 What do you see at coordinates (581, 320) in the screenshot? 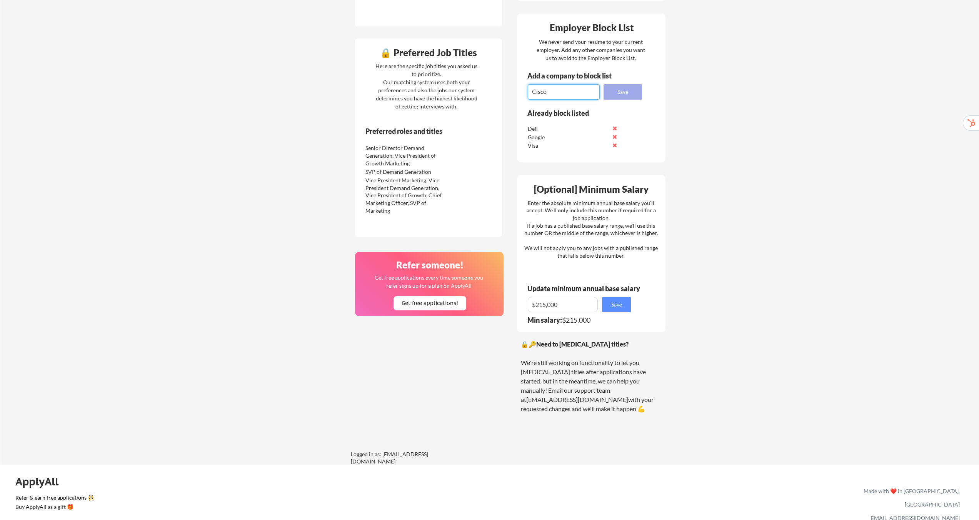
I see `div: $215,000` at bounding box center [581, 320].